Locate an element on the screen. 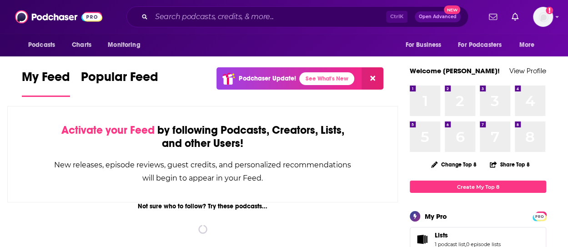  span: Activate your Feed is located at coordinates (108, 130).